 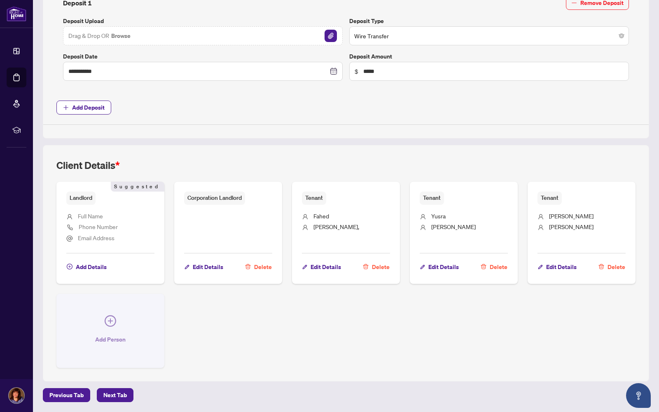 What do you see at coordinates (96, 238) in the screenshot?
I see `span: Email Address` at bounding box center [96, 238].